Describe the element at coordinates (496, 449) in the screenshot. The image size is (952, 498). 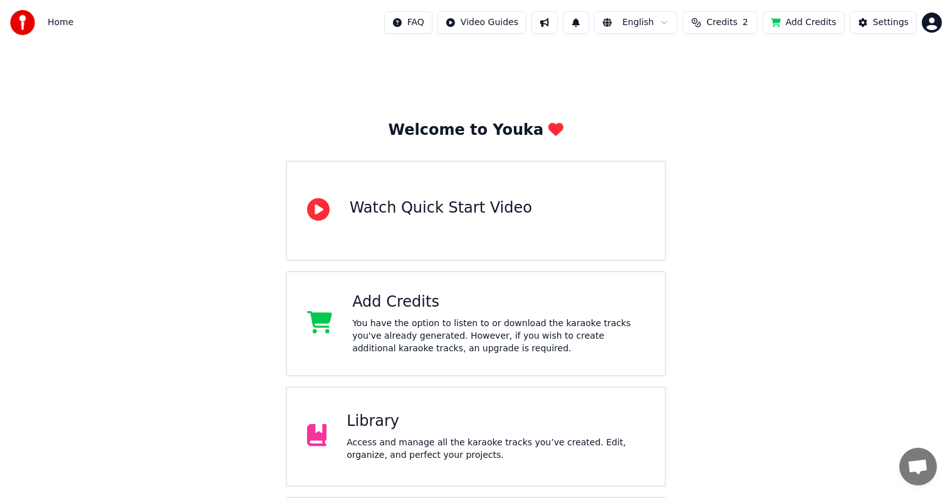
I see `div: Access and manage all the karaoke tracks you’ve created. Edit, organize, and perfect your projects.` at that location.